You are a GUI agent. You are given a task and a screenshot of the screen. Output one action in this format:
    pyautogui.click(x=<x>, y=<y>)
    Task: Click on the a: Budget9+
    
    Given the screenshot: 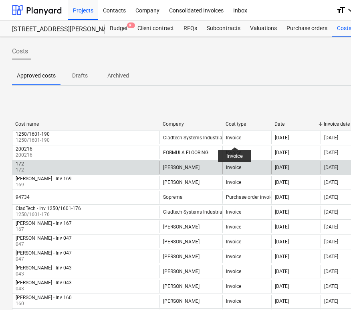 What is the action you would take?
    pyautogui.click(x=119, y=28)
    